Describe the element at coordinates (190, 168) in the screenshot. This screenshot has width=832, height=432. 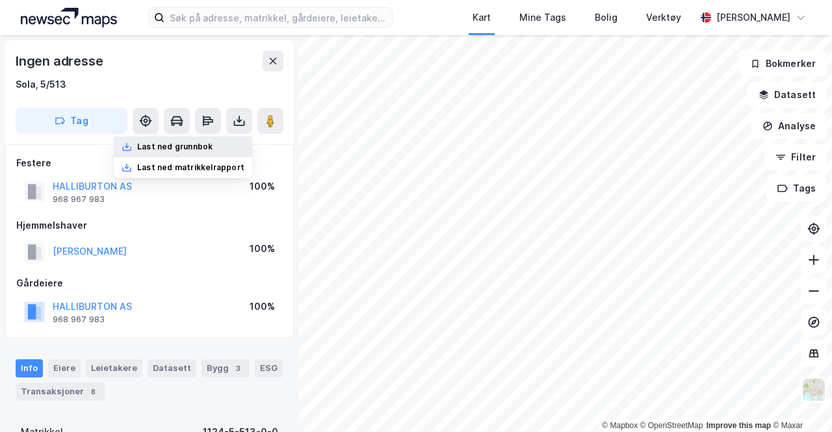
I see `div: Last ned matrikkelrapport` at that location.